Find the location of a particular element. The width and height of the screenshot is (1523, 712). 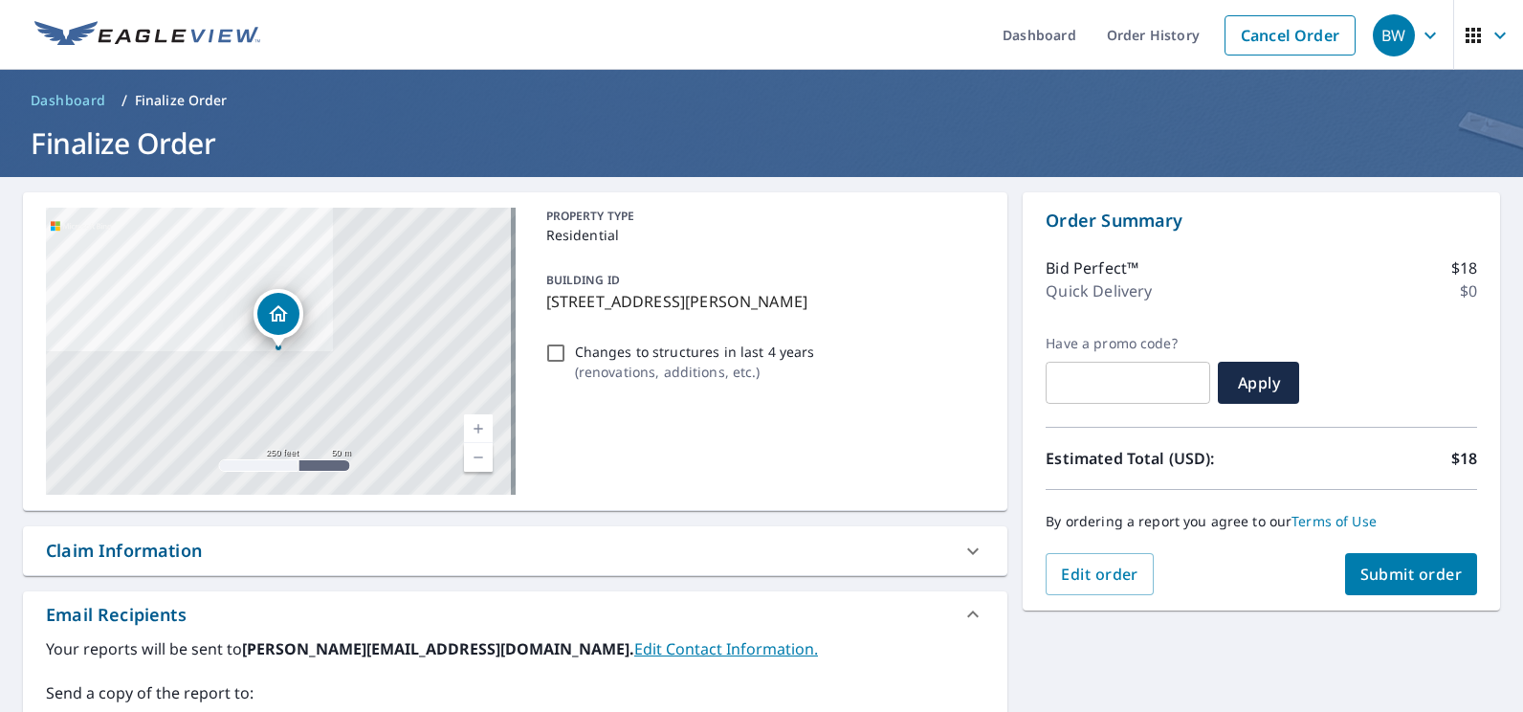

div: Dropped pin, building 1, Residential property, 30878 Bunting Rd Dagsboro, DE 19939 is located at coordinates (278, 319).